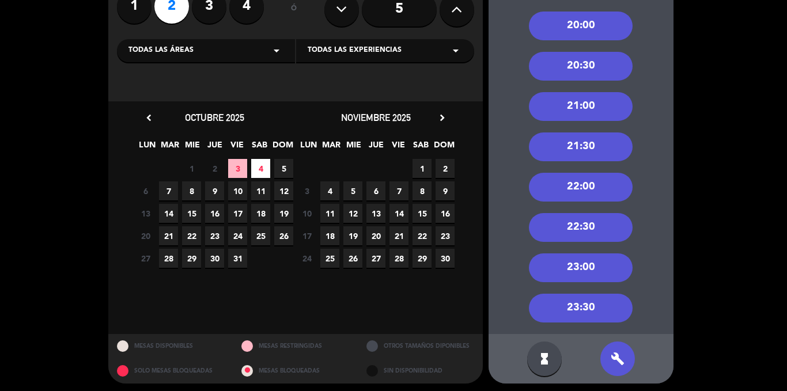  I want to click on div: 22:30, so click(581, 228).